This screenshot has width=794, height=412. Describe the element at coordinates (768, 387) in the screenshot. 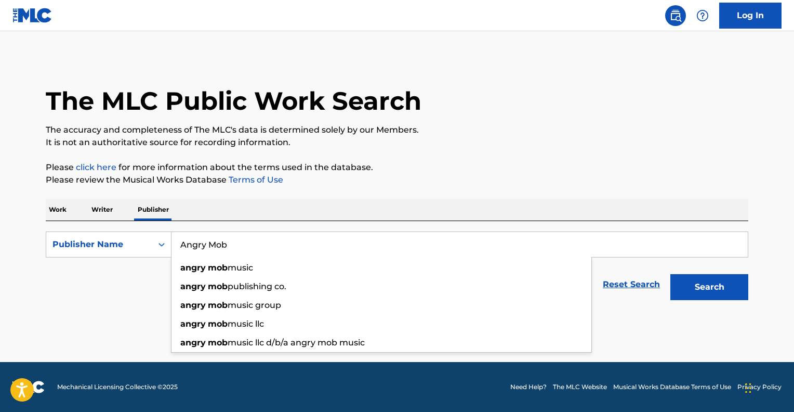

I see `div: Chat Widget` at that location.